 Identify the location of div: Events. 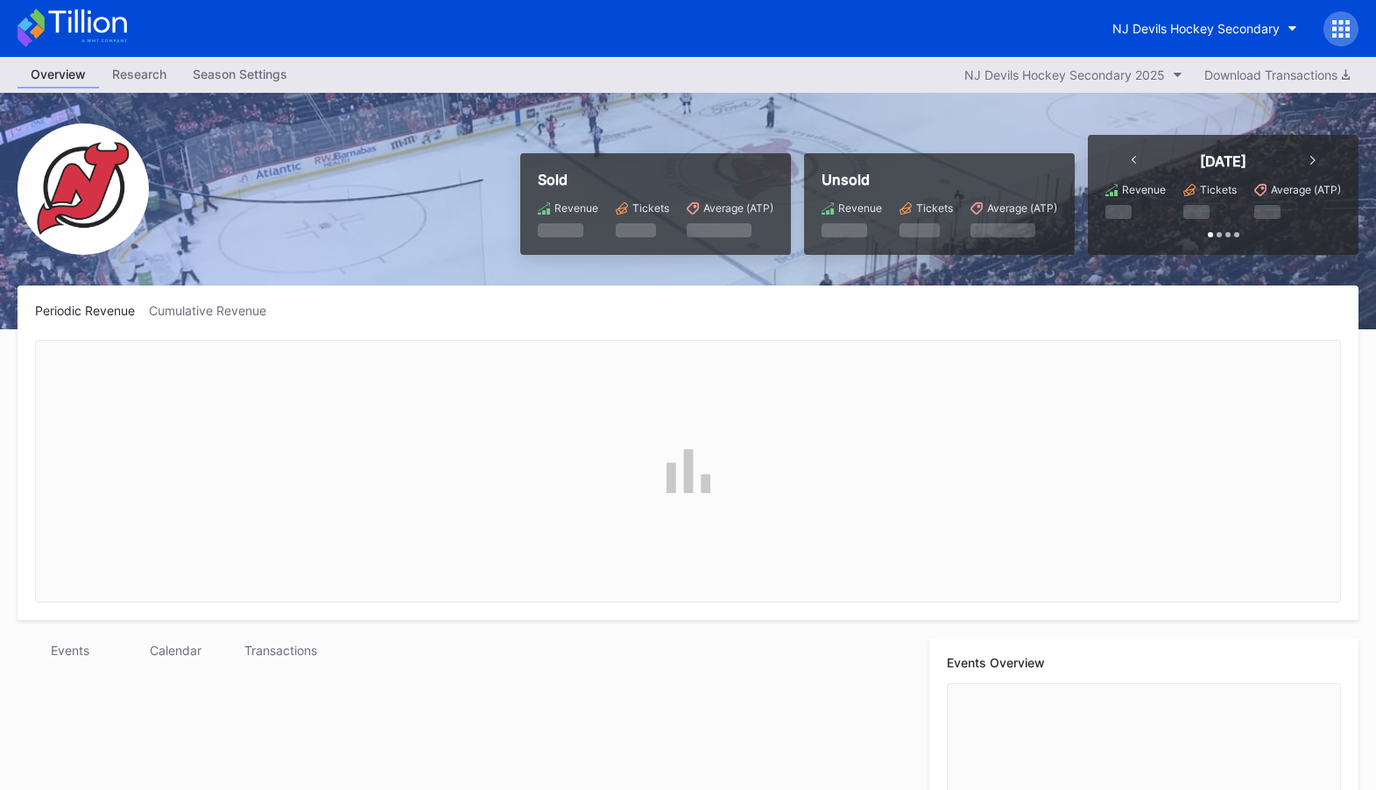
(70, 650).